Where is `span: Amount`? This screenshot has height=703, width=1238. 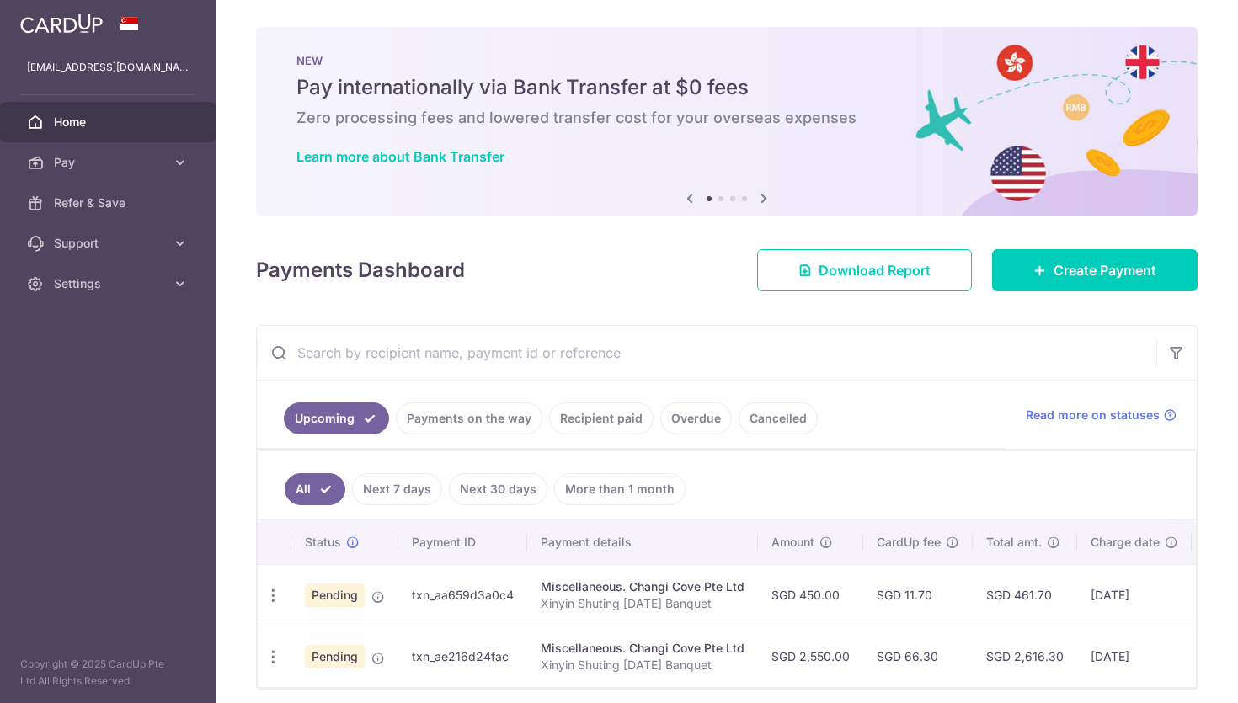 span: Amount is located at coordinates (793, 542).